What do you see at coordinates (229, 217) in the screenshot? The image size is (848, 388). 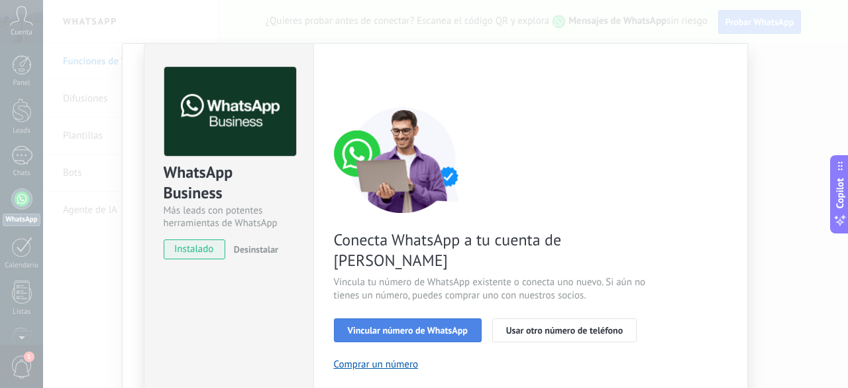 I see `div: Más leads con potentes herramientas de WhatsApp` at bounding box center [229, 217].